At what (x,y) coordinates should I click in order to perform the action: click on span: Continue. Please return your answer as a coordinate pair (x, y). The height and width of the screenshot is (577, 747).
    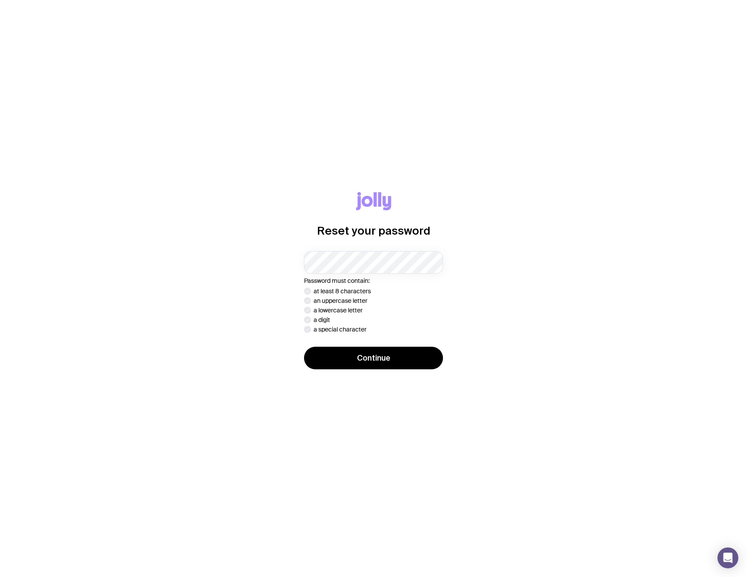
    Looking at the image, I should click on (374, 358).